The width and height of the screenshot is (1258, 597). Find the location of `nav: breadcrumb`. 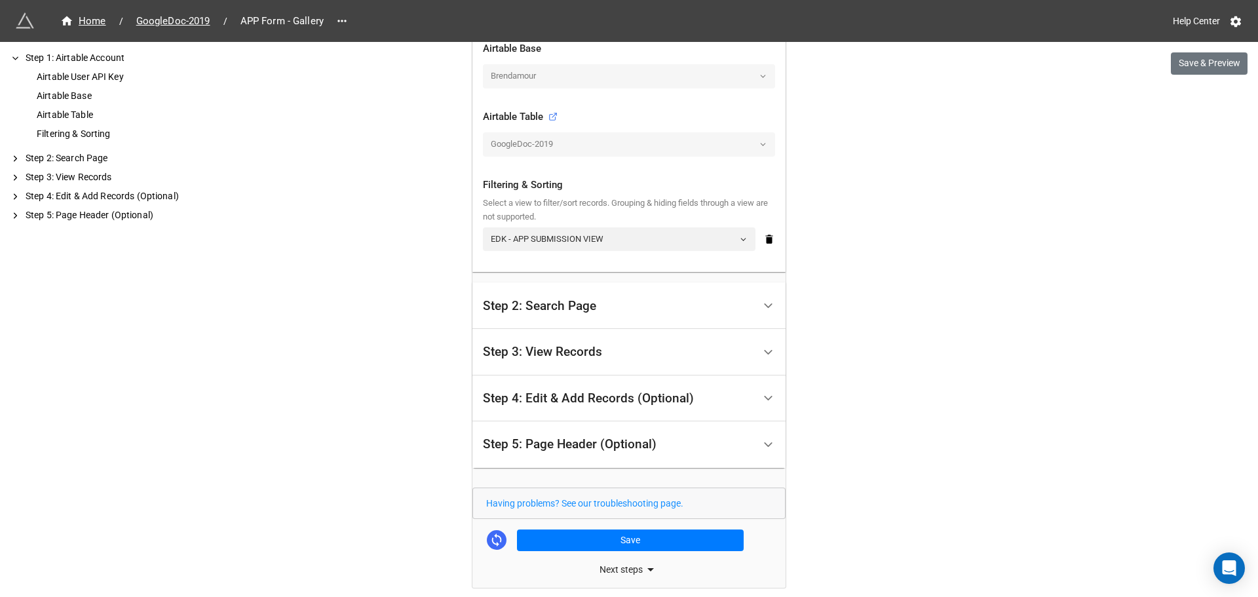

nav: breadcrumb is located at coordinates (192, 21).